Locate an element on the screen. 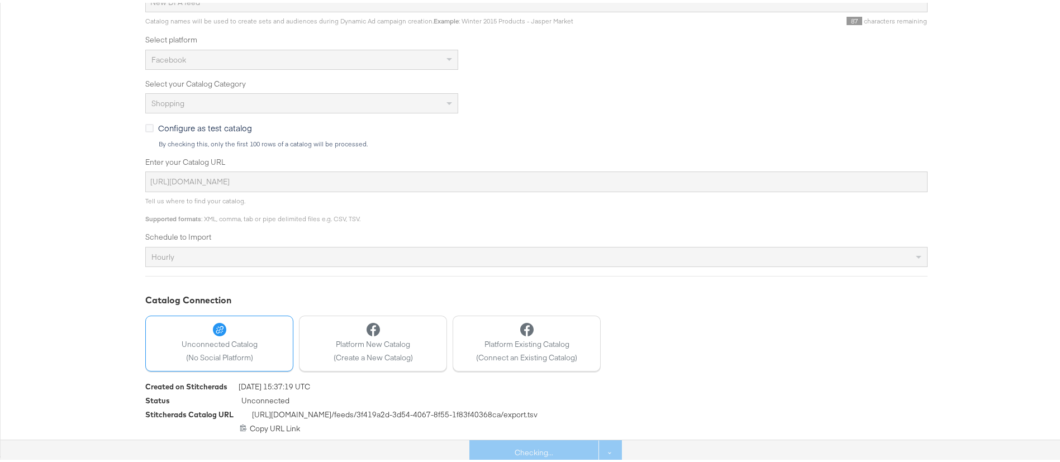 The image size is (1060, 462). div: Copy URL Link is located at coordinates (536, 426).